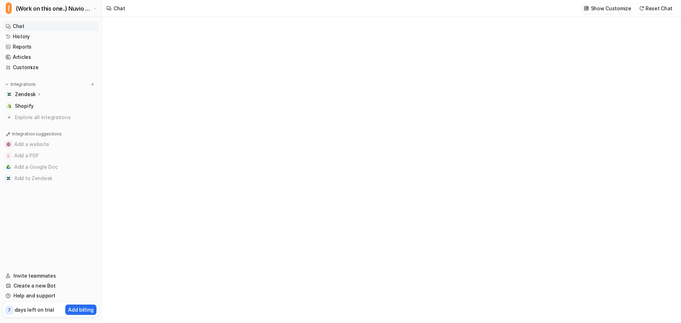 The image size is (681, 323). What do you see at coordinates (611, 8) in the screenshot?
I see `p: Show Customize` at bounding box center [611, 8].